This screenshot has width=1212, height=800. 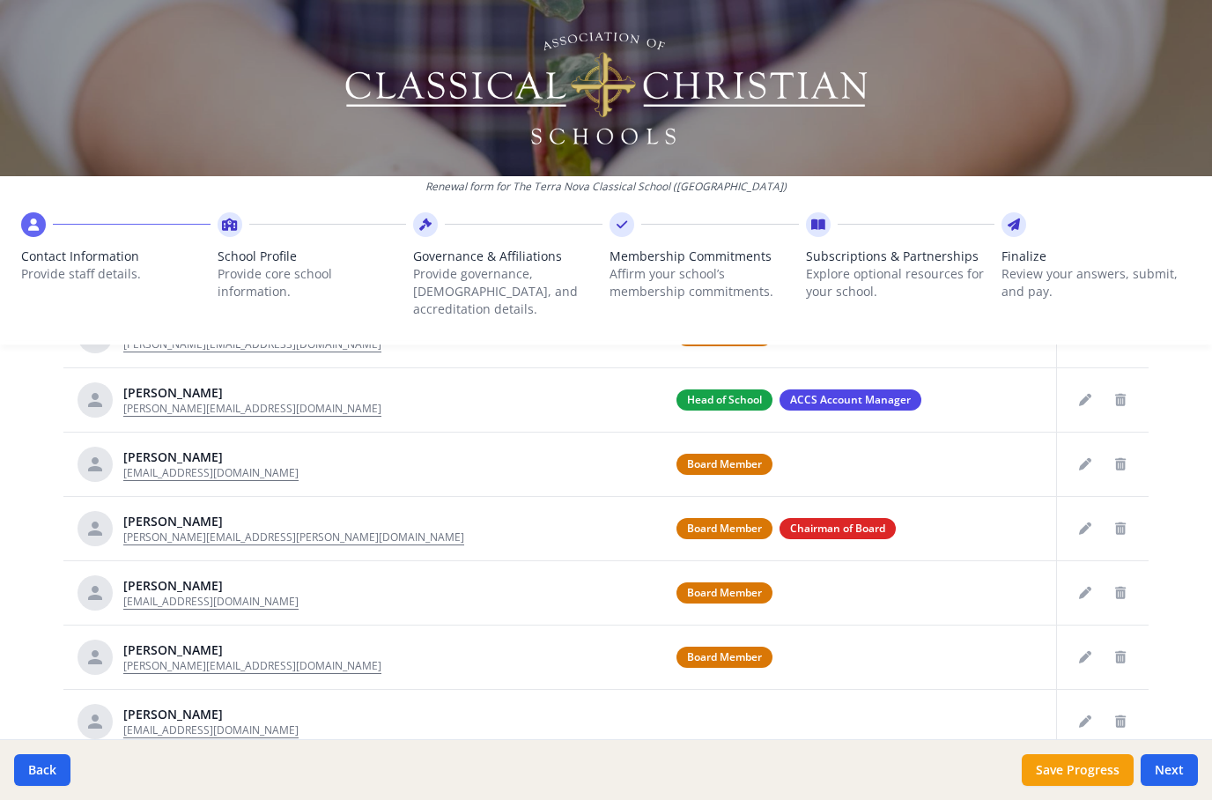 I want to click on span: ACCS Account Manager, so click(x=850, y=400).